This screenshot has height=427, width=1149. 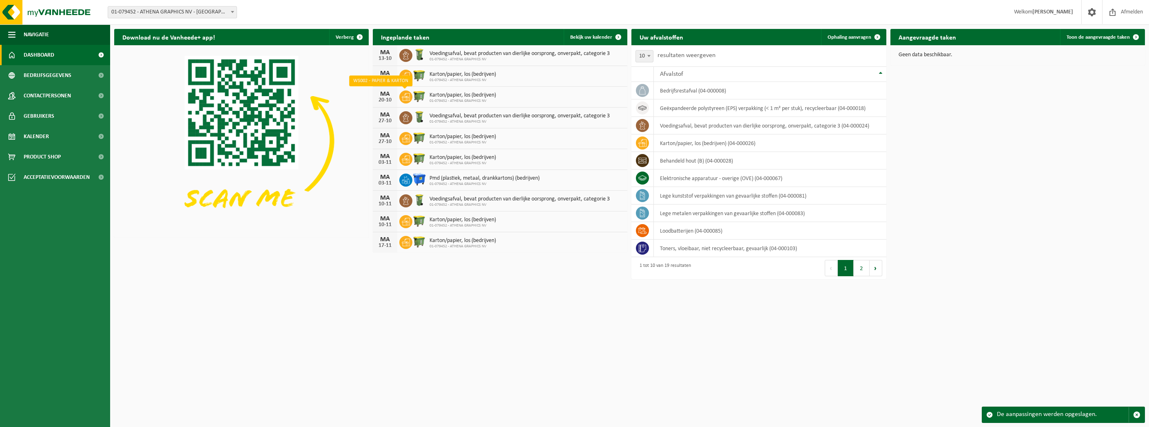 What do you see at coordinates (770, 108) in the screenshot?
I see `td: geëxpandeerde polystyreen (EPS) verpakking (< 1 m² per stuk), recycleerbaar (04-000018)` at bounding box center [770, 108].